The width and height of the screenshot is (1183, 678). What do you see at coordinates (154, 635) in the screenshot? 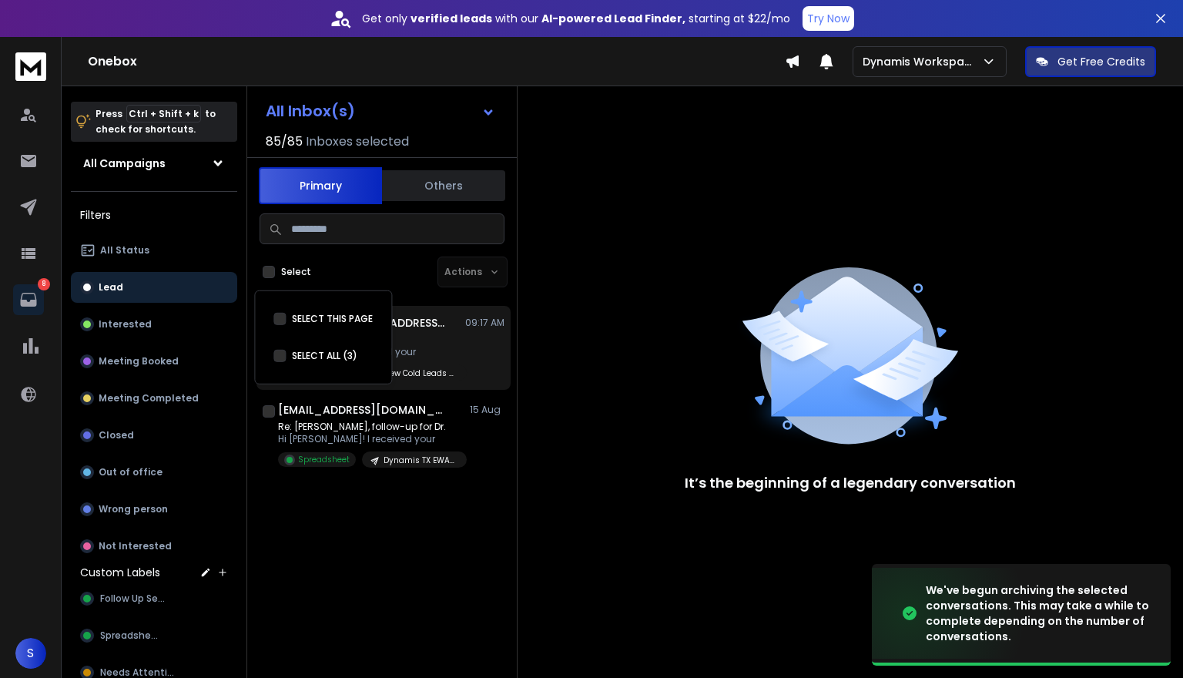
I see `button: Spreadsheet` at bounding box center [154, 635].